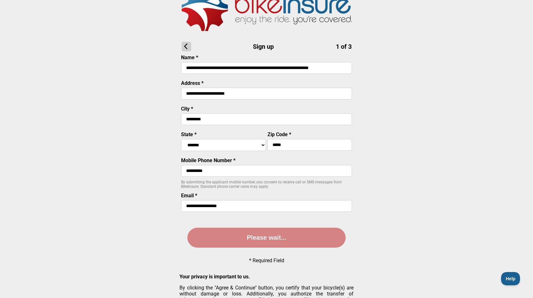 The width and height of the screenshot is (533, 298). I want to click on h1: Sign up, so click(266, 47).